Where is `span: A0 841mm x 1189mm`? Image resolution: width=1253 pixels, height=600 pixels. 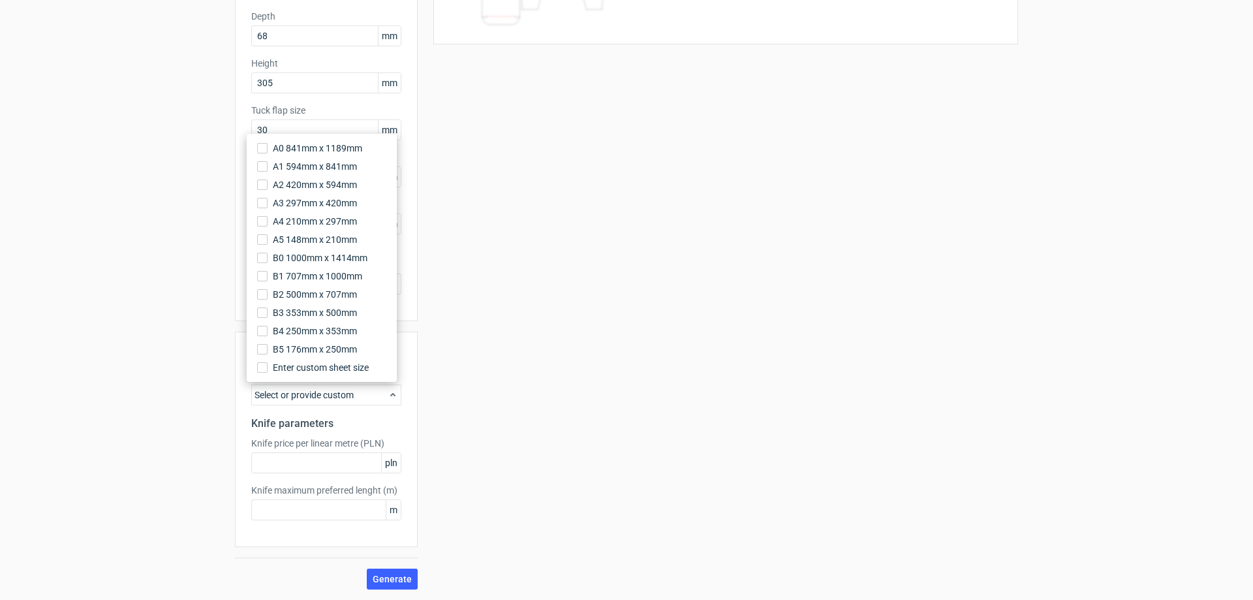 span: A0 841mm x 1189mm is located at coordinates (317, 148).